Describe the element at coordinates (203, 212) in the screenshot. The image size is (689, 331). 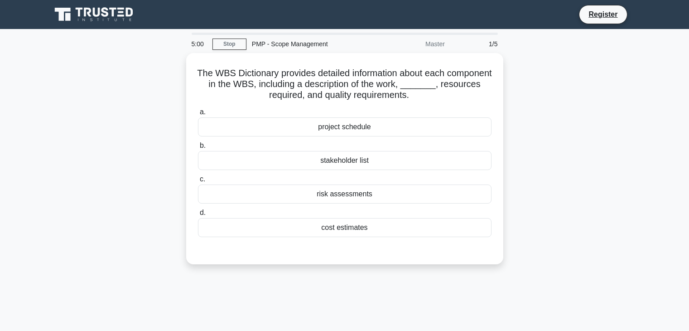
I see `span: d.` at that location.